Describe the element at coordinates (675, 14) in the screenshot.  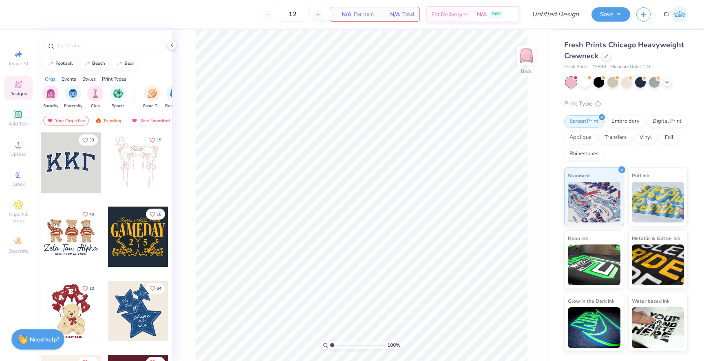
I see `a: CJ` at that location.